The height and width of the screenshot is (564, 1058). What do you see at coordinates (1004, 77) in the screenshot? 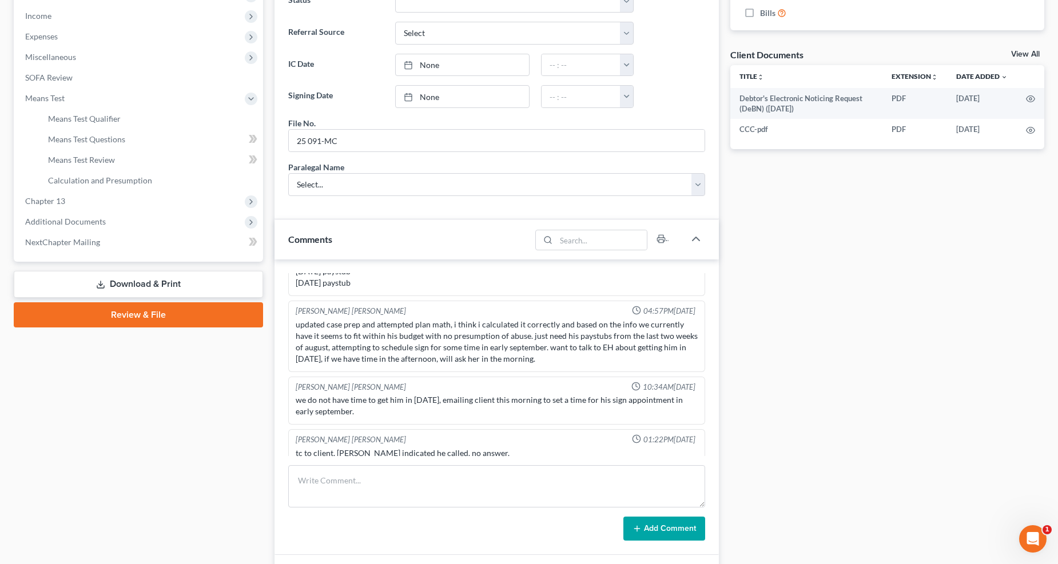
I see `i: expand_more` at bounding box center [1004, 77].